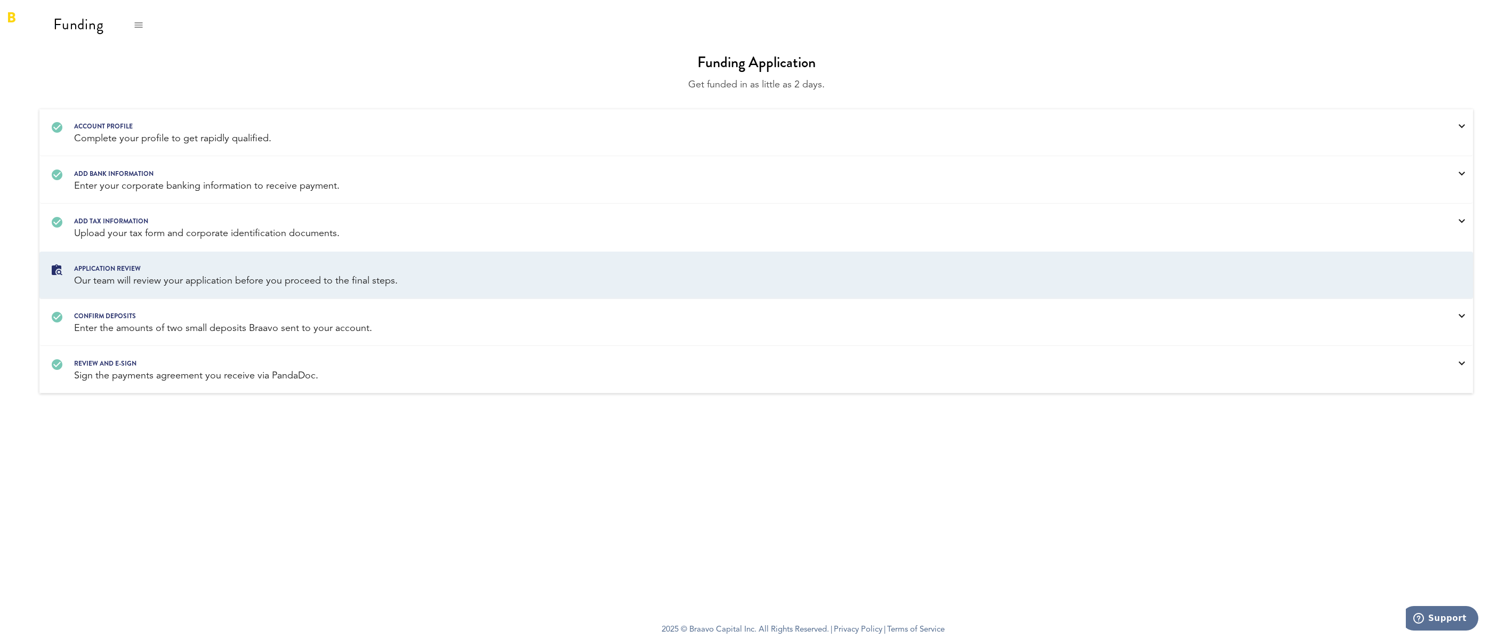 The width and height of the screenshot is (1489, 638). I want to click on div: Enter the amounts of two small deposits Braavo sent to your account., so click(743, 328).